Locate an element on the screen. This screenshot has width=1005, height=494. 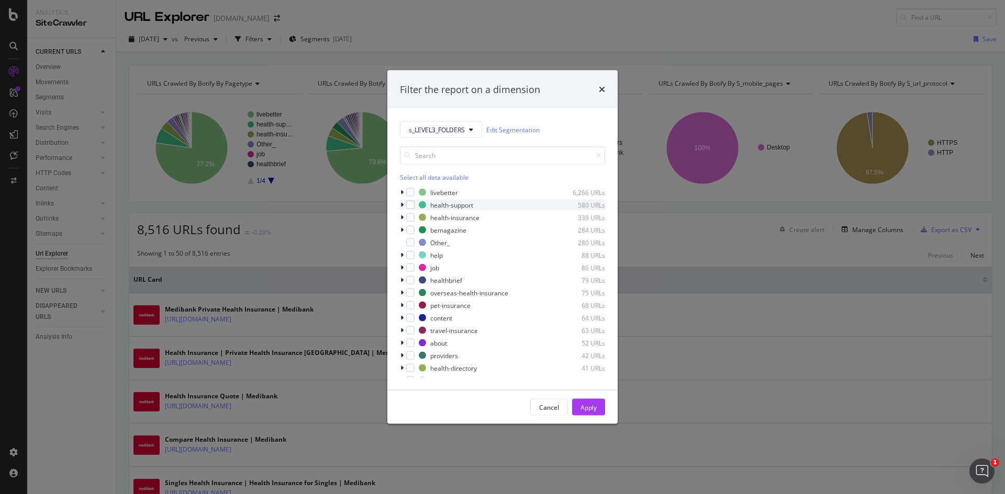
div: Filter the report on a dimension is located at coordinates (470, 89).